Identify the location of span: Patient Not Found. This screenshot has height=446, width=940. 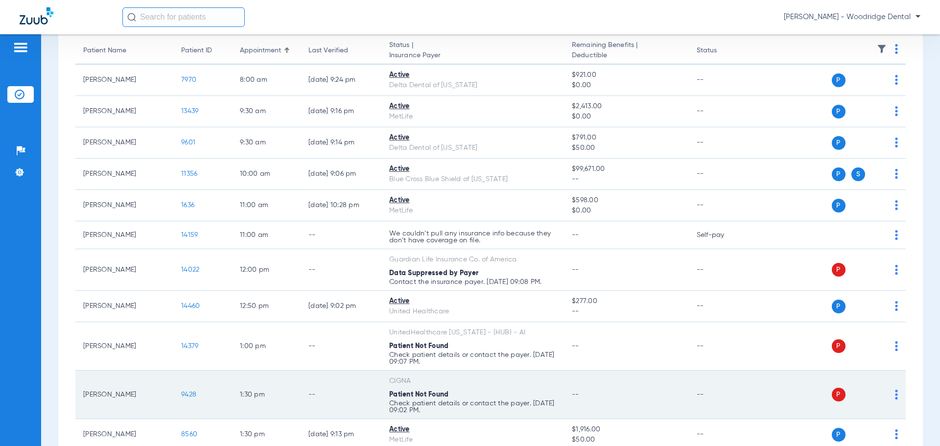
(419, 346).